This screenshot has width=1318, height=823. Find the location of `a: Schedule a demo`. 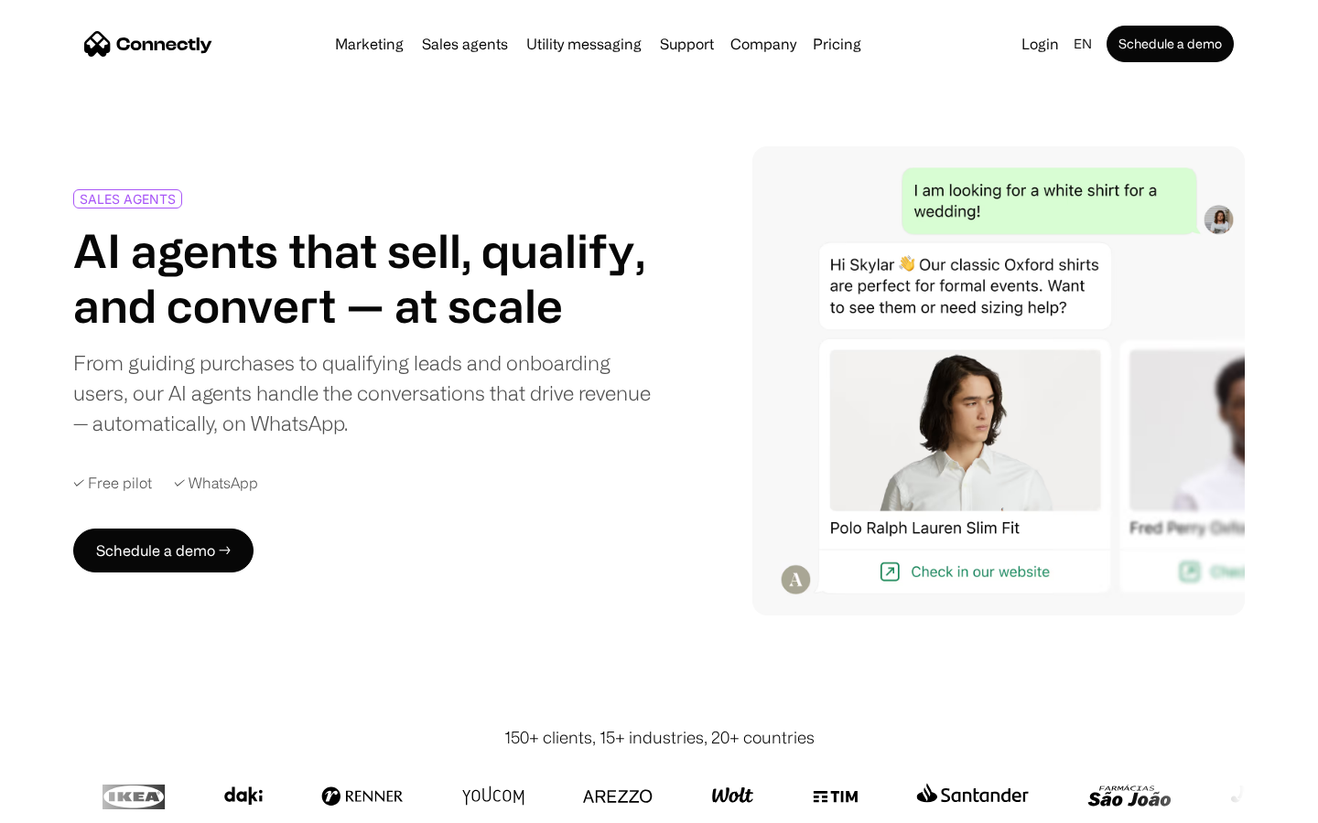

a: Schedule a demo is located at coordinates (1169, 44).